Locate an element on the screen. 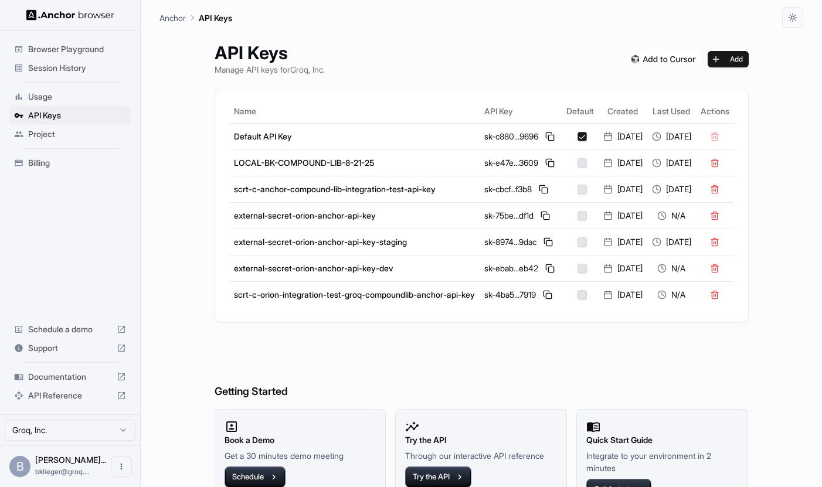 This screenshot has width=822, height=487. span: Schedule a demo is located at coordinates (70, 330).